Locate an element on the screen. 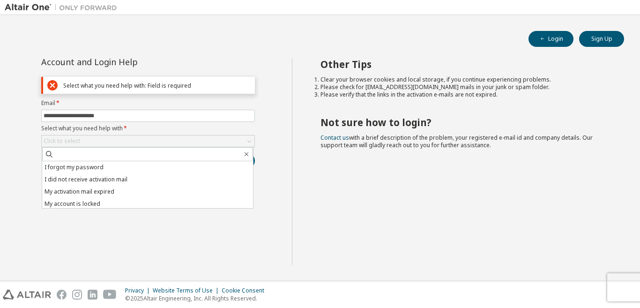 The width and height of the screenshot is (640, 308). div: Privacy is located at coordinates (139, 290).